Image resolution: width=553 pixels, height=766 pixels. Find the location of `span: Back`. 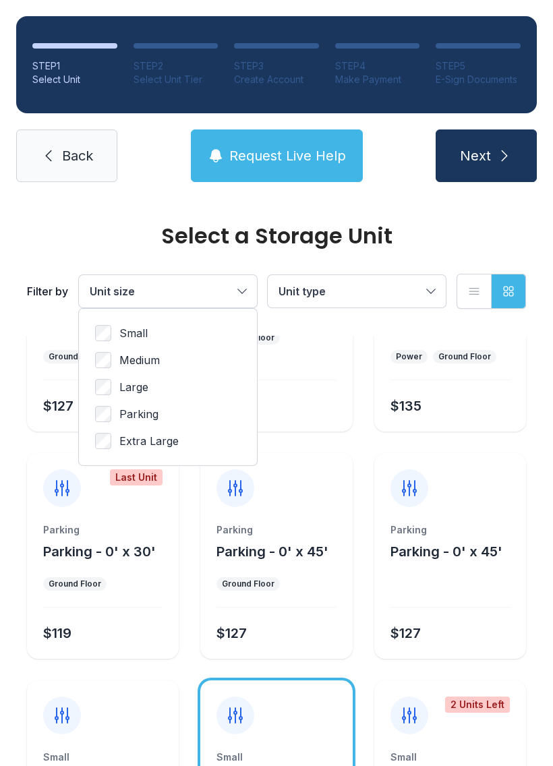

span: Back is located at coordinates (78, 156).